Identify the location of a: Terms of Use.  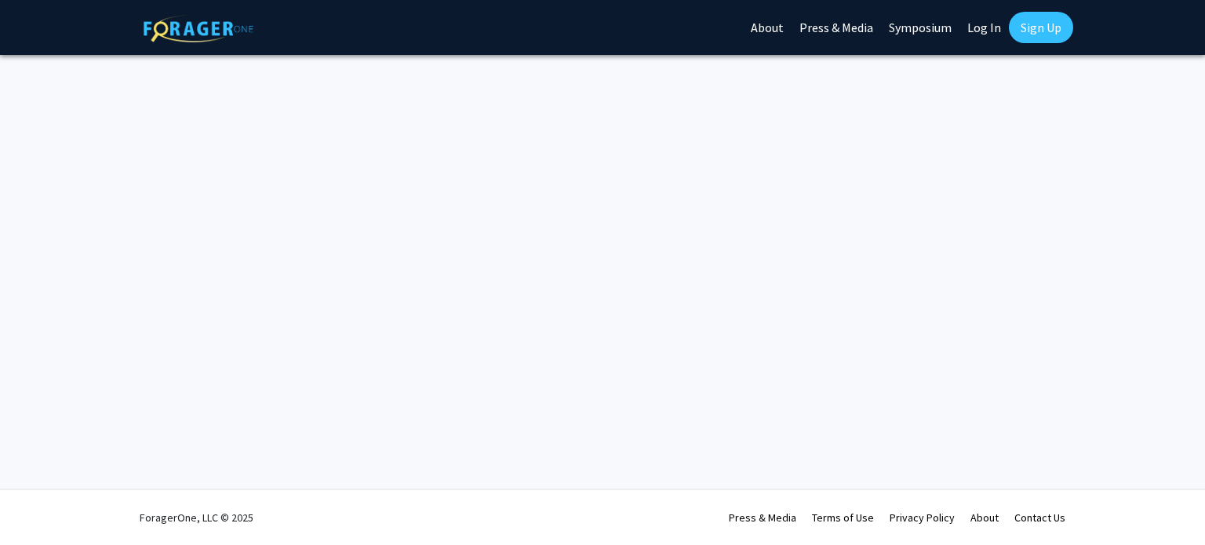
(842, 518).